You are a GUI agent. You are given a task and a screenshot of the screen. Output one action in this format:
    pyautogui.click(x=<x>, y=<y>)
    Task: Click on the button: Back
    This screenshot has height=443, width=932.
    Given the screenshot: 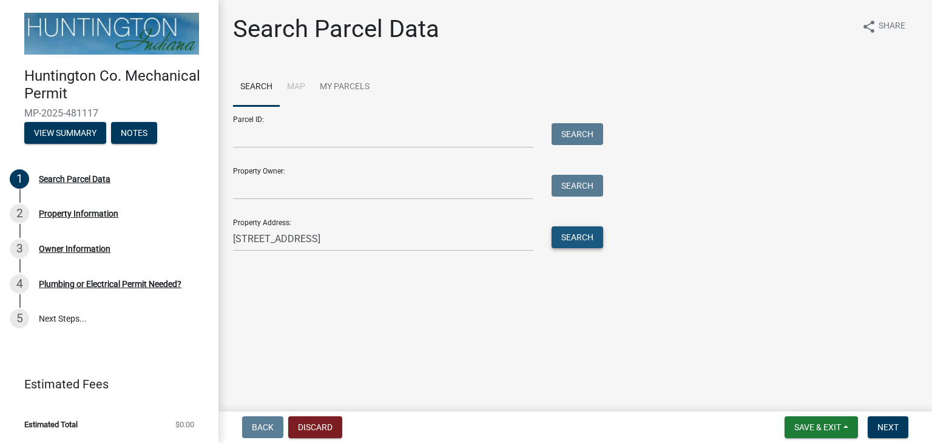 What is the action you would take?
    pyautogui.click(x=263, y=427)
    